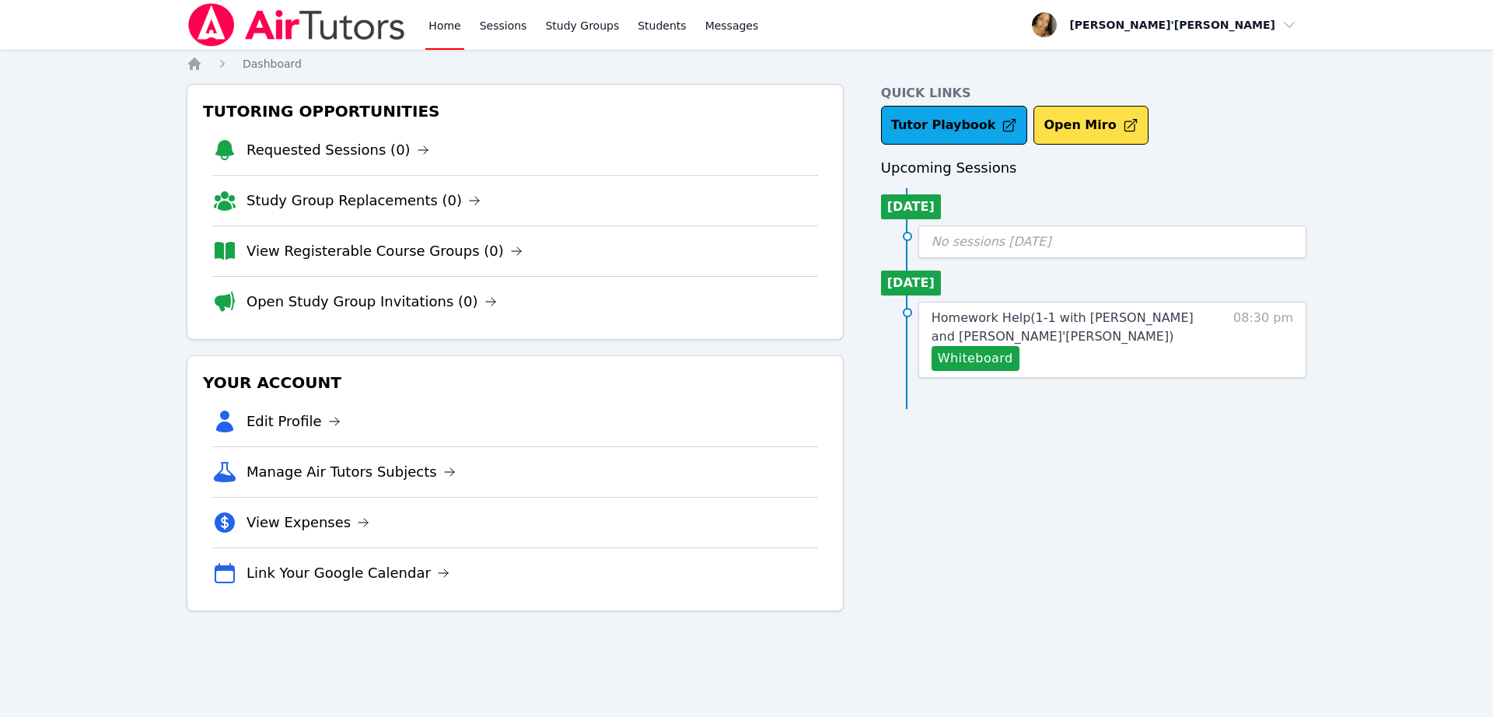 This screenshot has height=717, width=1493. Describe the element at coordinates (954, 125) in the screenshot. I see `a: Tutor Playbook` at that location.